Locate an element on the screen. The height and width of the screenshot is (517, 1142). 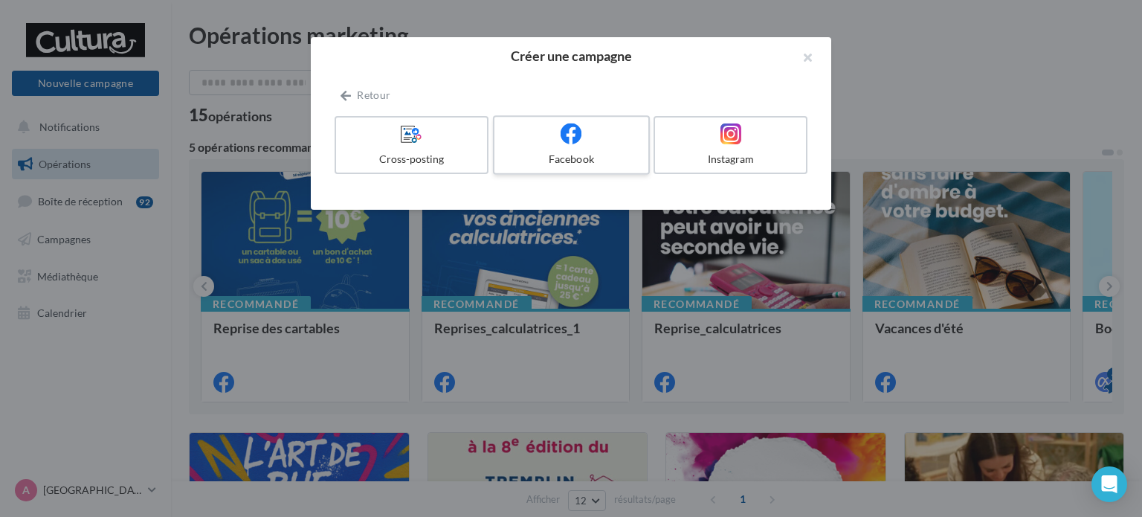
div: Open Intercom Messenger is located at coordinates (1109, 484).